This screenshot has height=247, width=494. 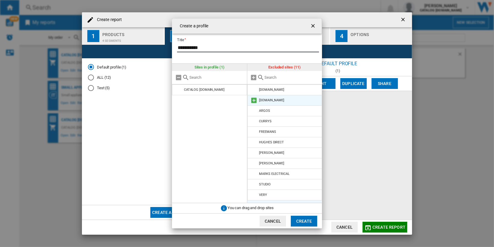 What do you see at coordinates (179, 77) in the screenshot?
I see `md-icon: Remove all` at bounding box center [179, 77].